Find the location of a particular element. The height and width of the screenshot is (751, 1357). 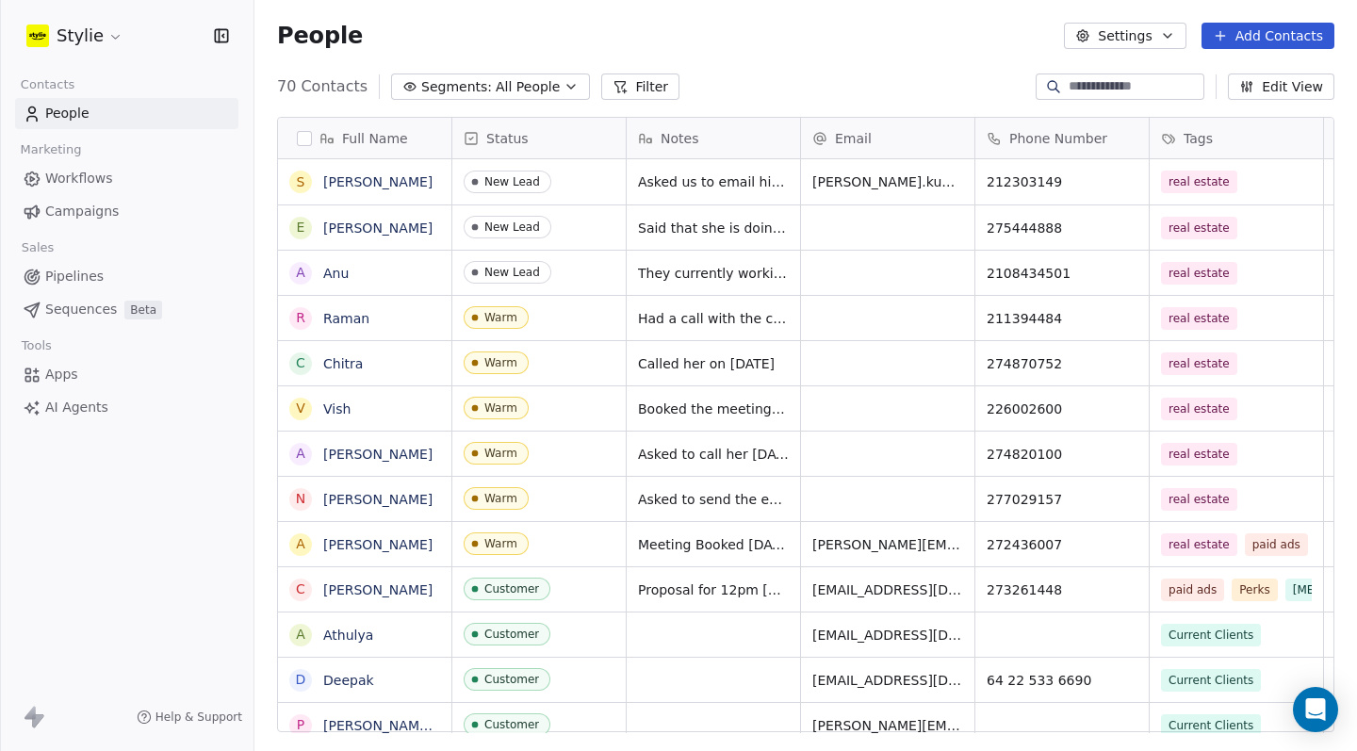

span: 273261448 is located at coordinates (1062, 590).